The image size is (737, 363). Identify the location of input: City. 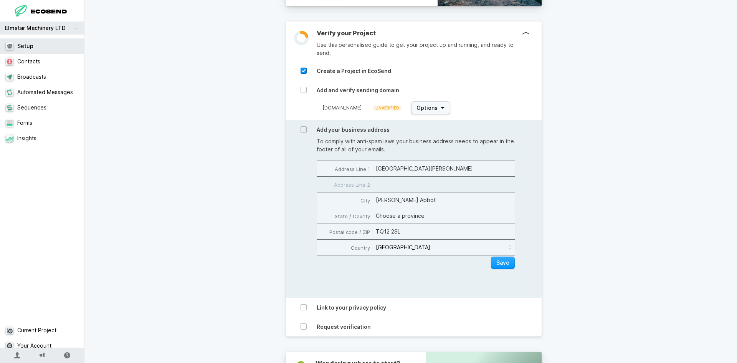
(416, 200).